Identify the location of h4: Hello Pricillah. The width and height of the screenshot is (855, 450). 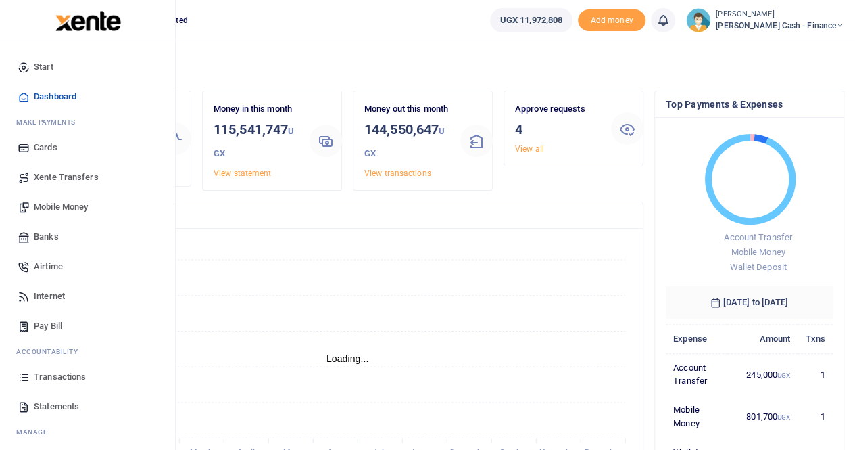
(448, 66).